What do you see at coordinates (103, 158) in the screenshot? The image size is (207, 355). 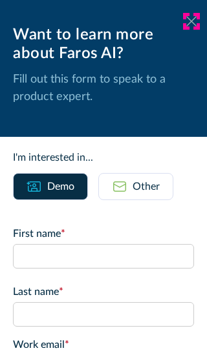 I see `div: I'm interested in...` at bounding box center [103, 158].